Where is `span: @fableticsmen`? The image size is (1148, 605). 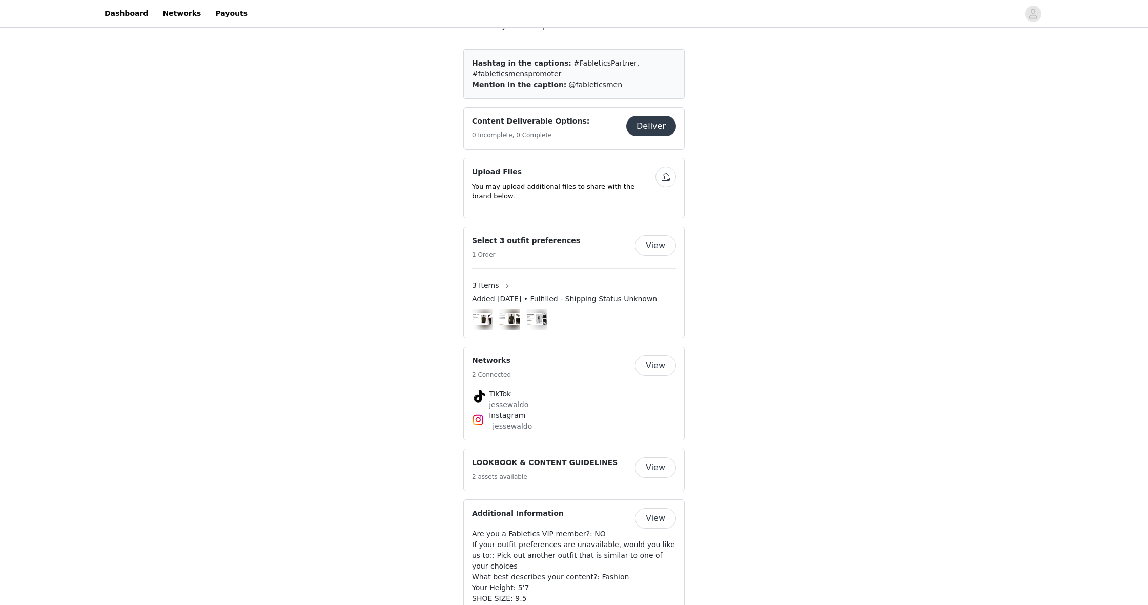 span: @fableticsmen is located at coordinates (595, 85).